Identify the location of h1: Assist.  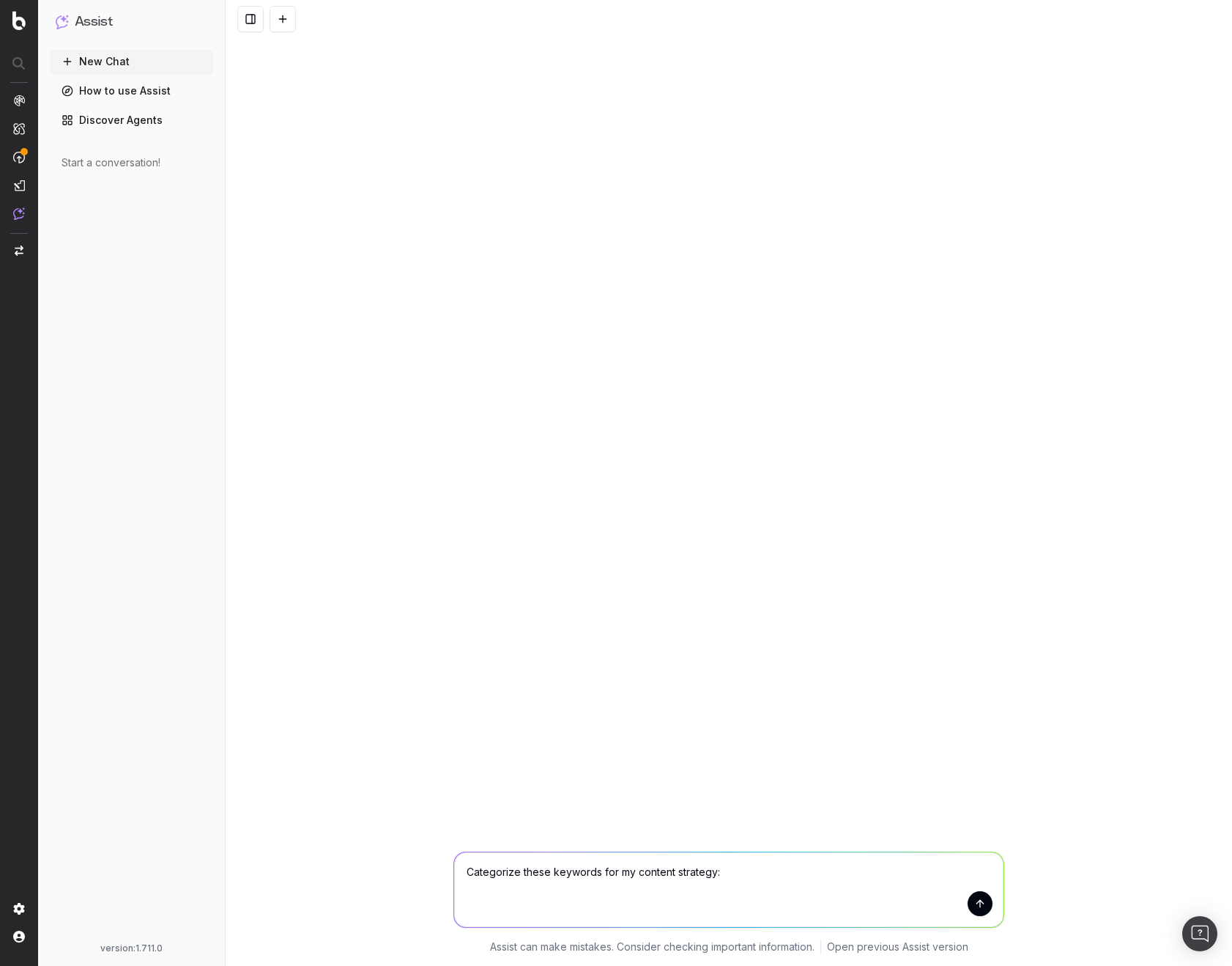
(94, 22).